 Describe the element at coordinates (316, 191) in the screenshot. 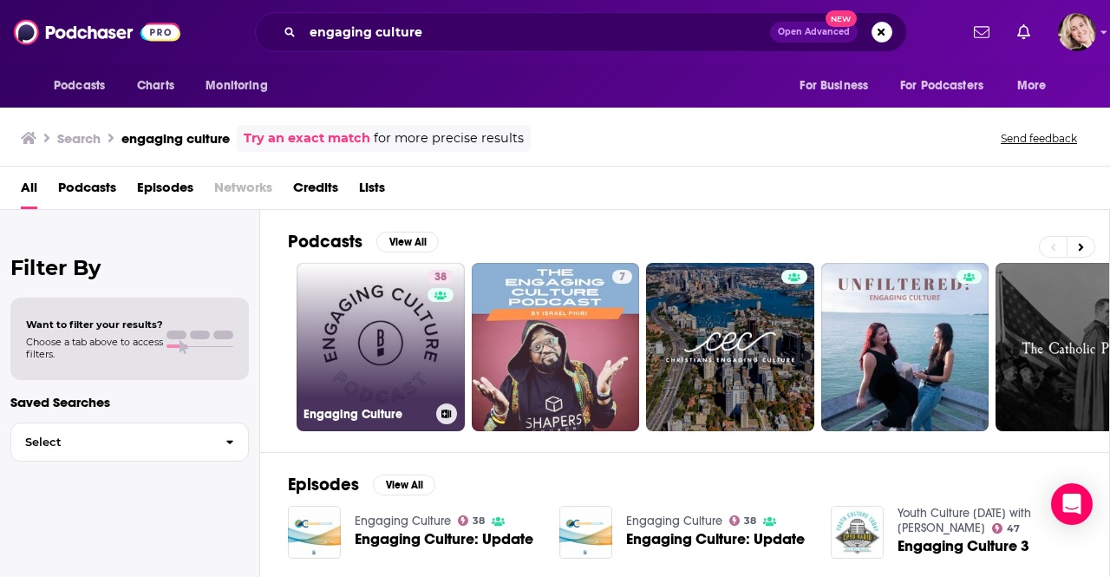

I see `a: Credits` at that location.